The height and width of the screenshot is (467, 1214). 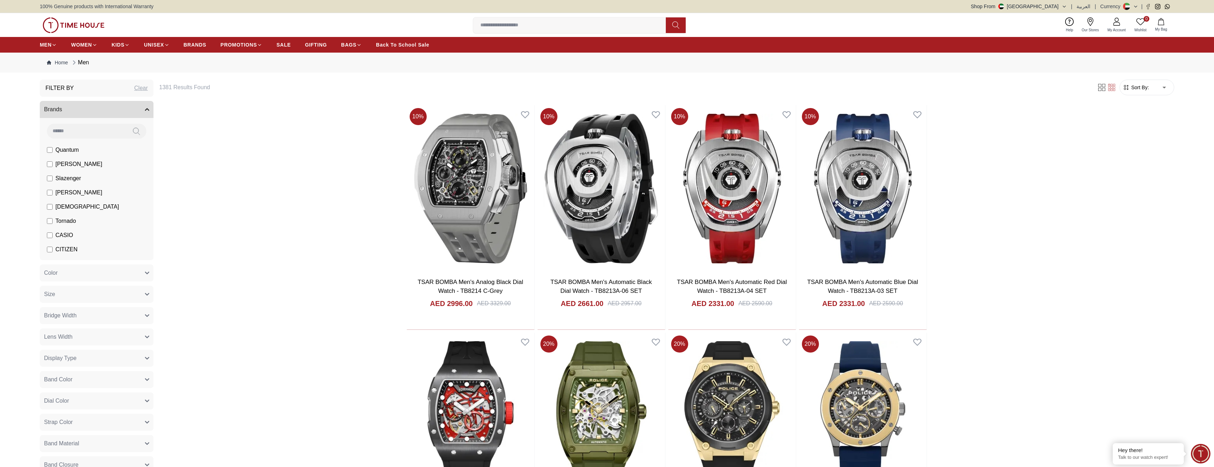 What do you see at coordinates (58, 379) in the screenshot?
I see `span: Band Color` at bounding box center [58, 379].